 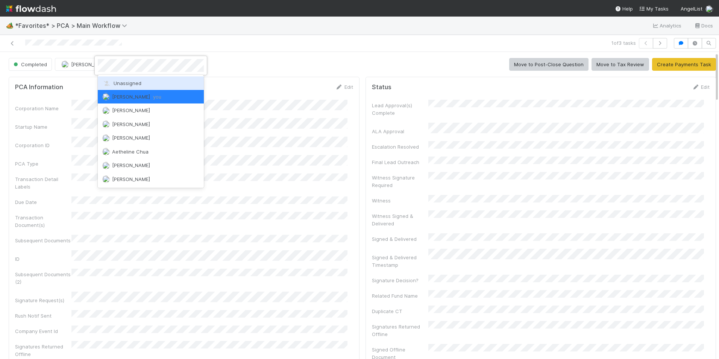 I want to click on img: avatar_103f69d0-f655-4f4f-bc28-f3abe7034599.png, so click(x=106, y=151).